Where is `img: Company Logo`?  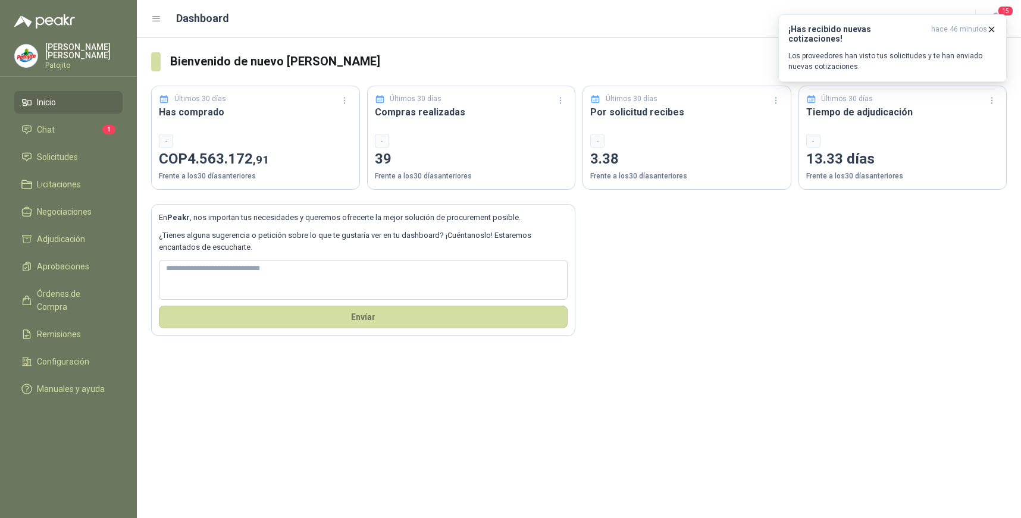
img: Company Logo is located at coordinates (26, 56).